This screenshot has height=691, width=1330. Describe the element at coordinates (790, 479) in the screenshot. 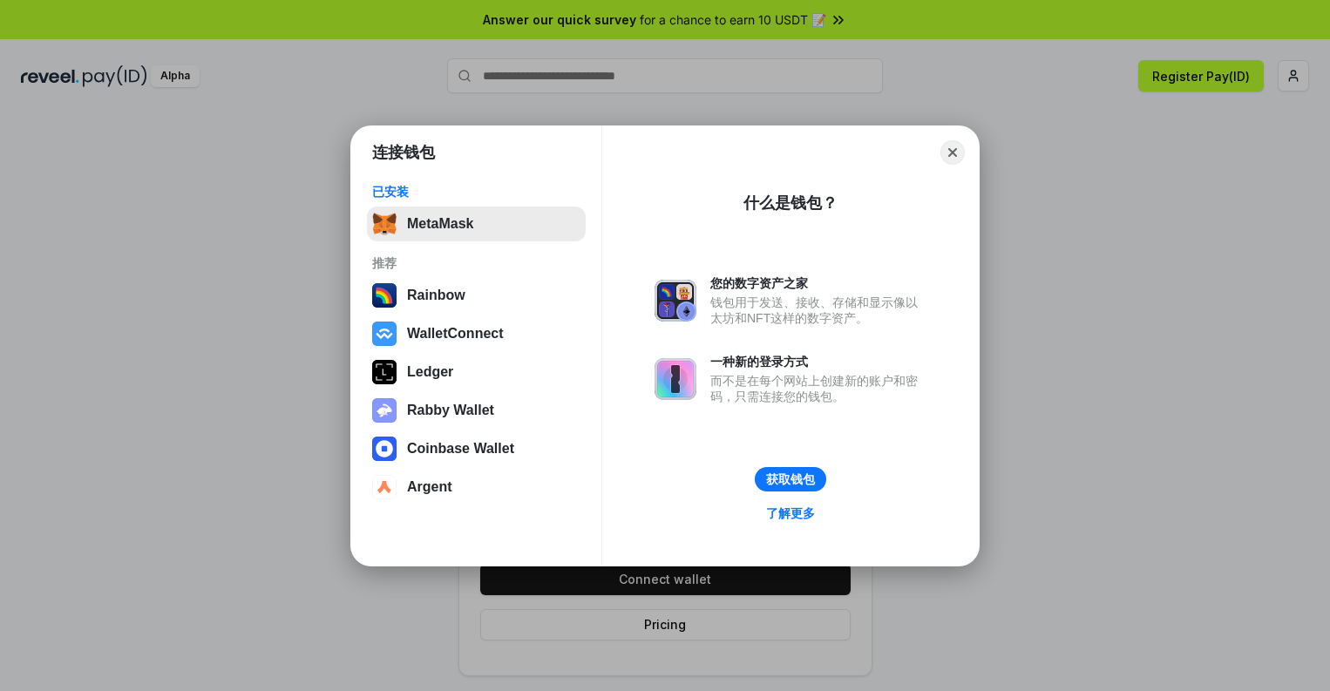

I see `div: 获取钱包` at that location.